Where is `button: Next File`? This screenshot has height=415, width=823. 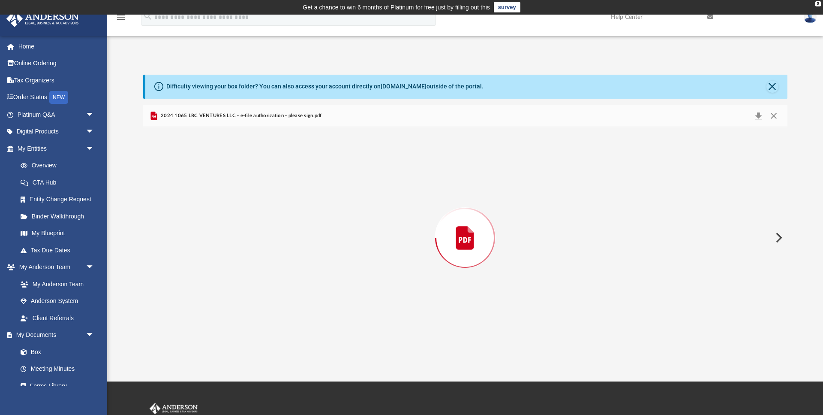 button: Next File is located at coordinates (778, 237).